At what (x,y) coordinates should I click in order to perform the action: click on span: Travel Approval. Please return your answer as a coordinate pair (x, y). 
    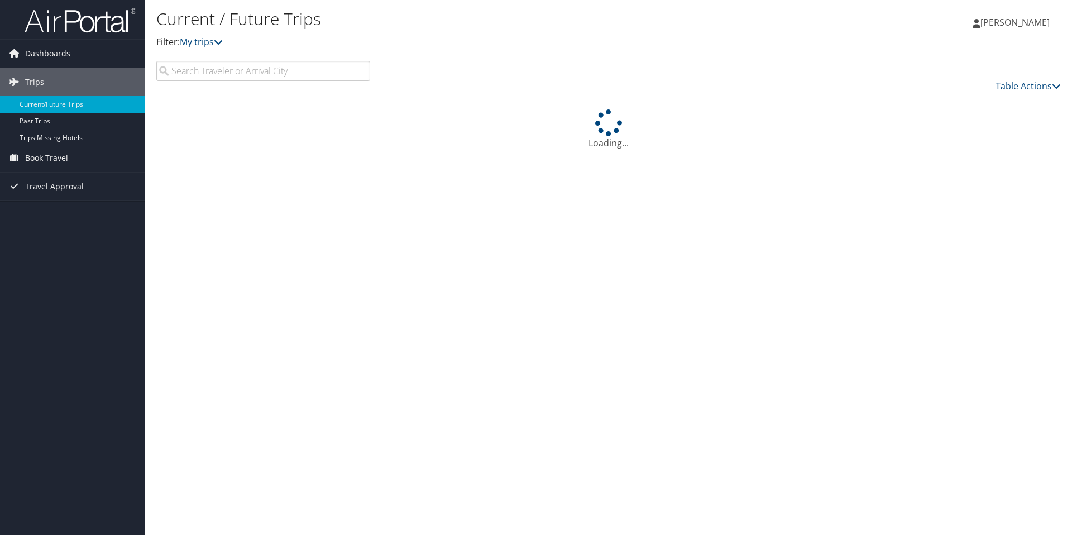
    Looking at the image, I should click on (54, 187).